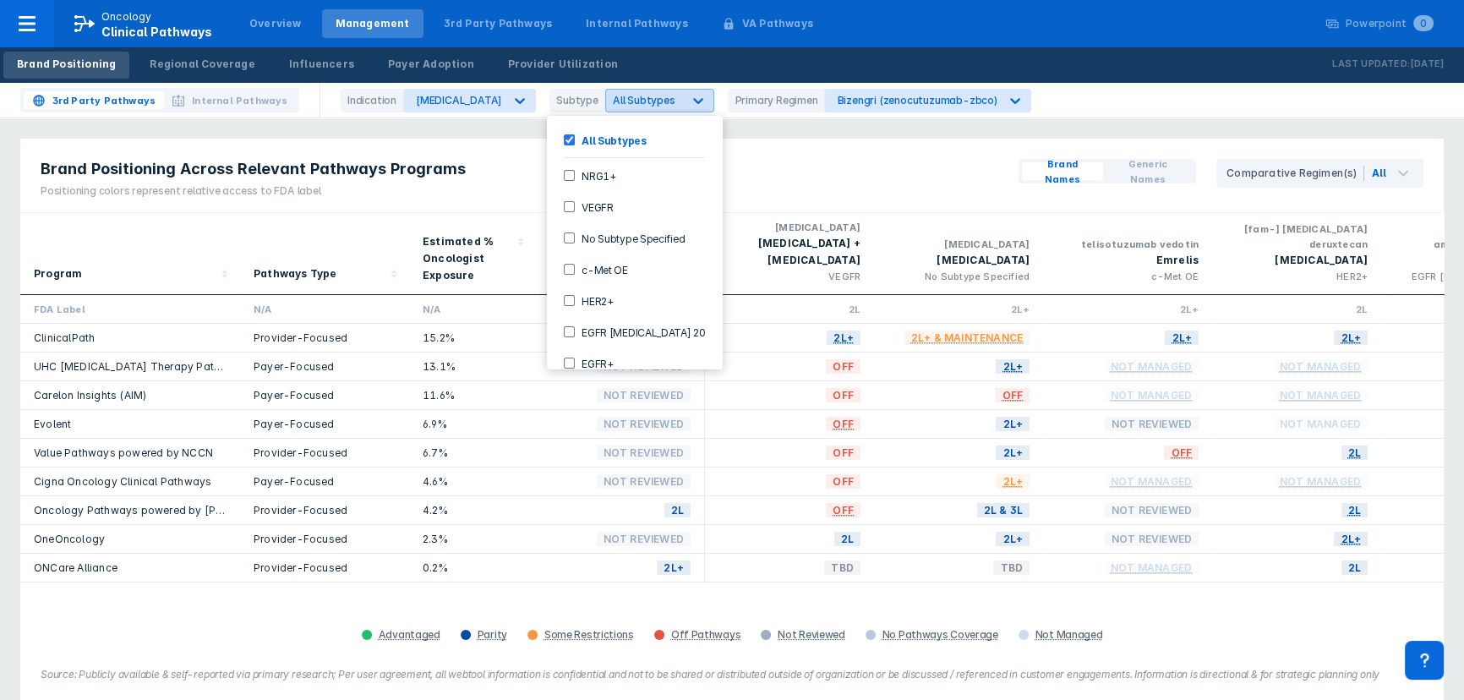 Image resolution: width=1464 pixels, height=700 pixels. I want to click on div: Internal Pathways, so click(637, 24).